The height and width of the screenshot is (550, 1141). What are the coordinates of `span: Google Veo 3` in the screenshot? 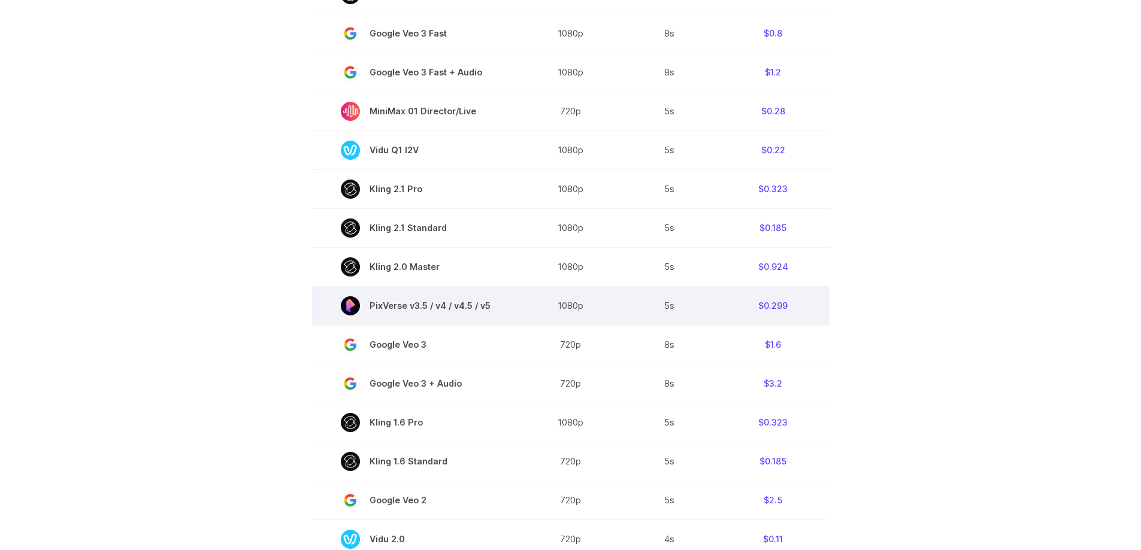 It's located at (415, 345).